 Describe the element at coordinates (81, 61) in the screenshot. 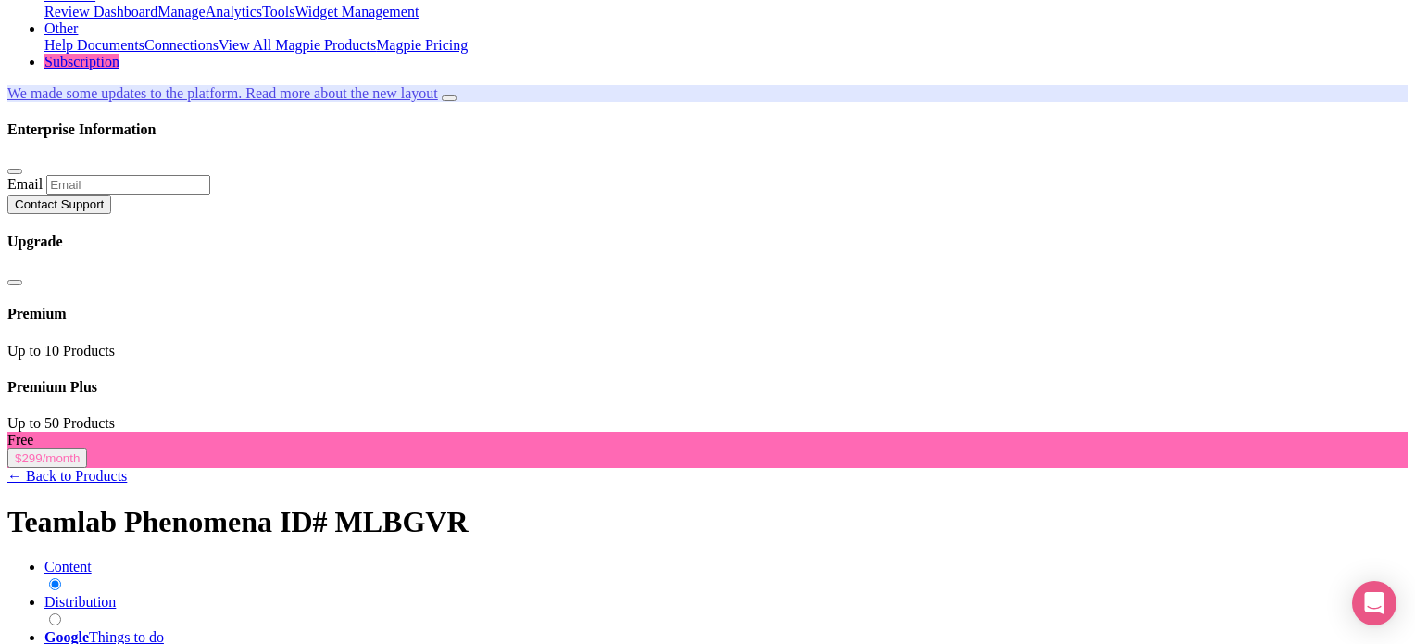

I see `a: Subscription` at that location.